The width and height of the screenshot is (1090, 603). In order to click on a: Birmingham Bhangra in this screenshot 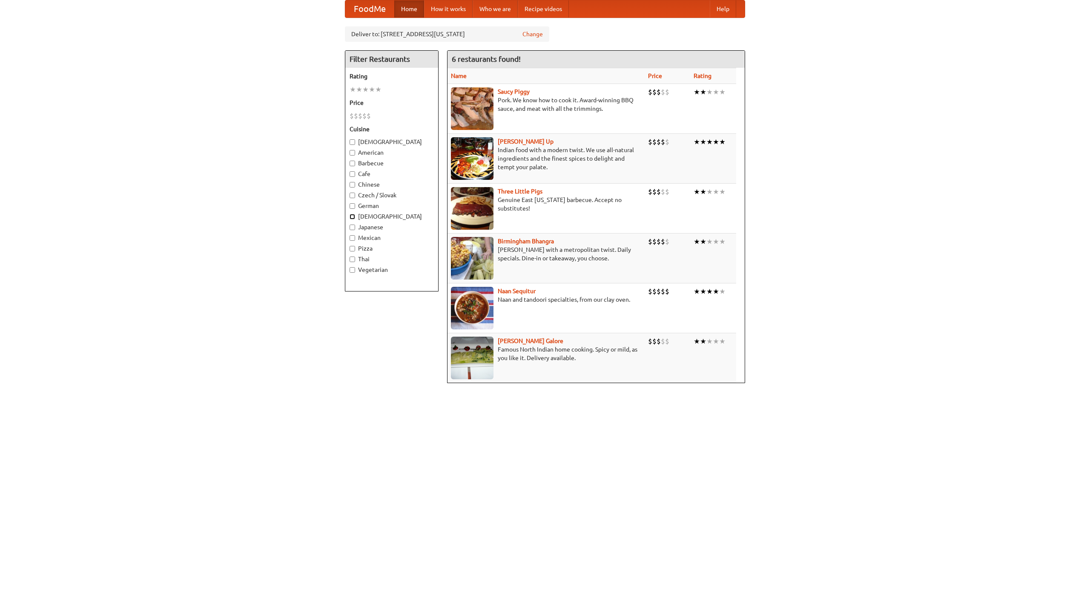, I will do `click(526, 241)`.